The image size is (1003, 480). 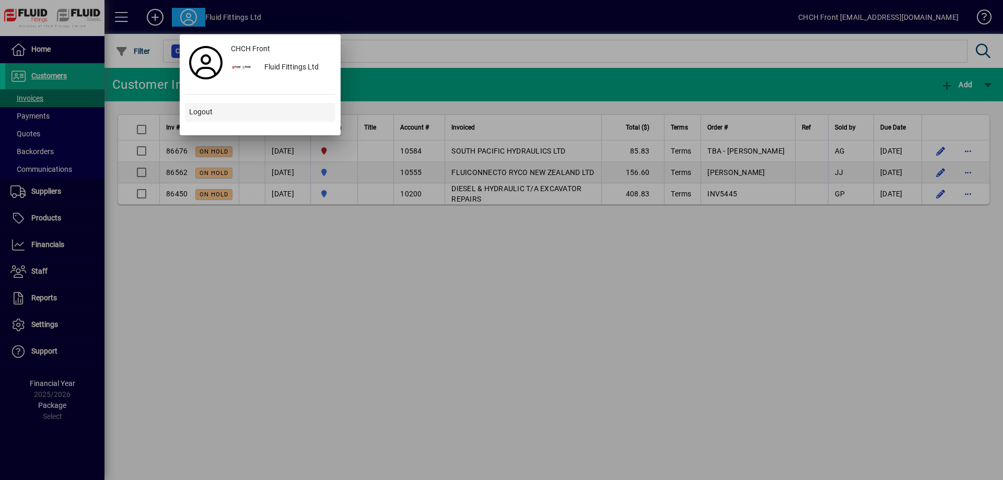 I want to click on span: CHCH Front, so click(x=250, y=49).